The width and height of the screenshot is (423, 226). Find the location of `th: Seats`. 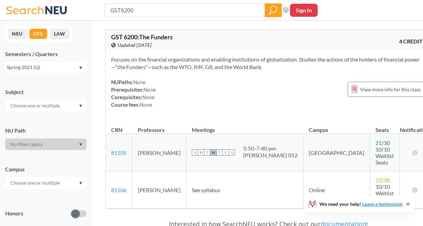

th: Seats is located at coordinates (385, 127).